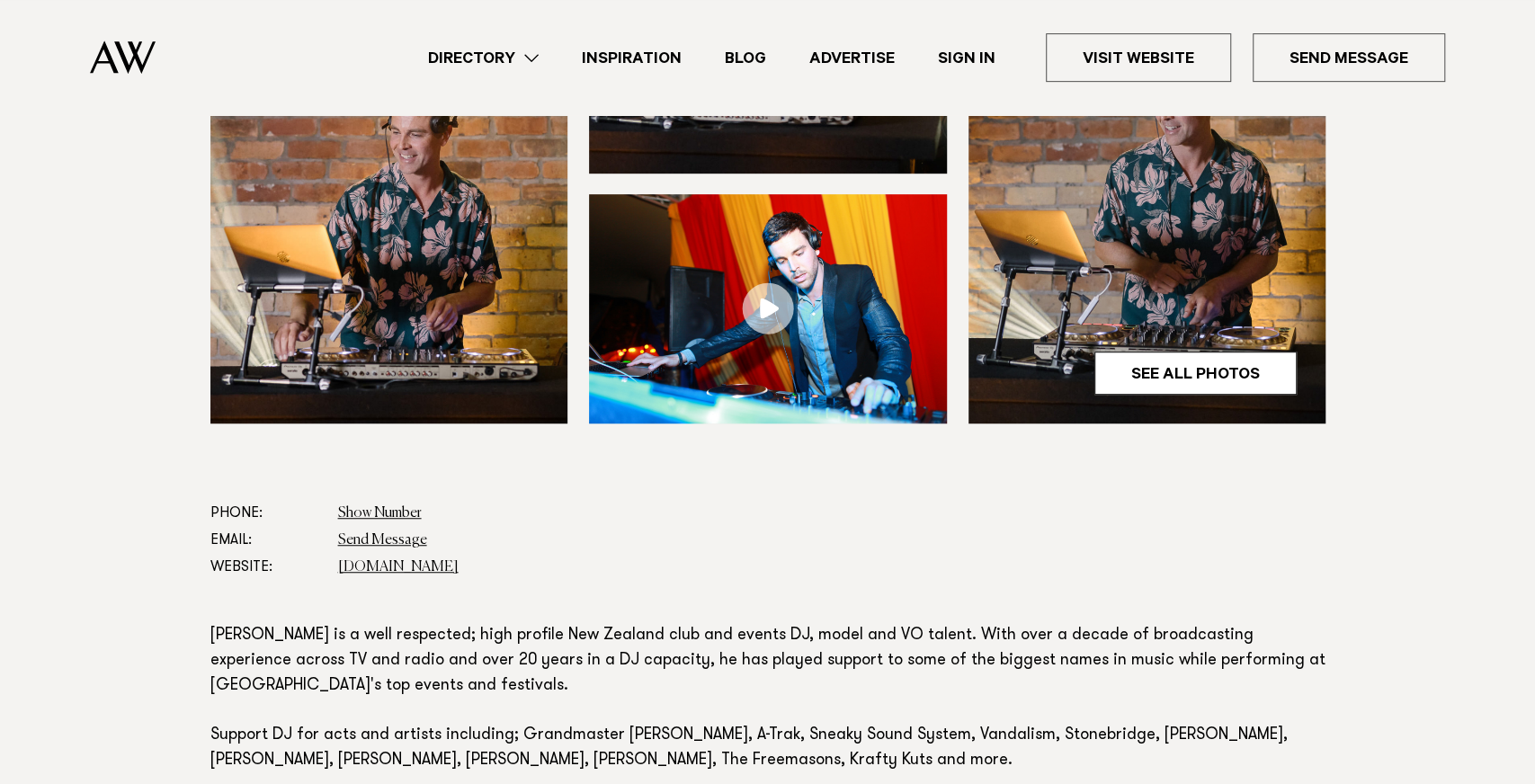  I want to click on dt: Website:, so click(267, 567).